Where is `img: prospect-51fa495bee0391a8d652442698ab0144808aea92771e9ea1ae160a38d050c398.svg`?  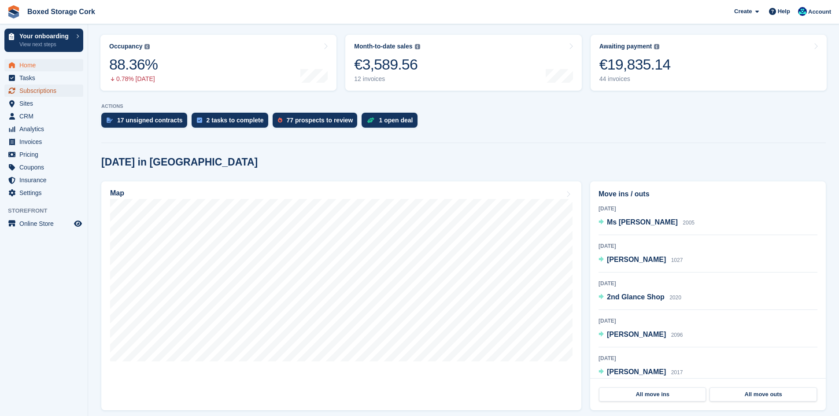
img: prospect-51fa495bee0391a8d652442698ab0144808aea92771e9ea1ae160a38d050c398.svg is located at coordinates (280, 120).